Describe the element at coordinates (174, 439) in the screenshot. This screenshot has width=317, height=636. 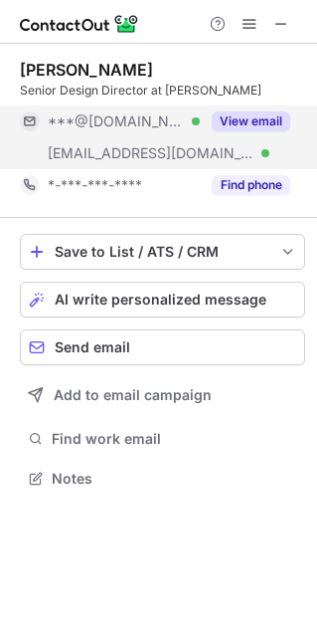
I see `span: Find work email` at that location.